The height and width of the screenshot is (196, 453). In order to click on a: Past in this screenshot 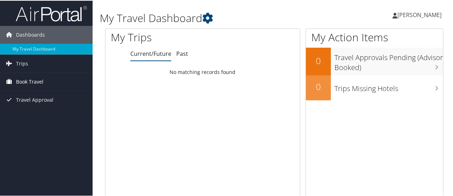, I will do `click(182, 53)`.